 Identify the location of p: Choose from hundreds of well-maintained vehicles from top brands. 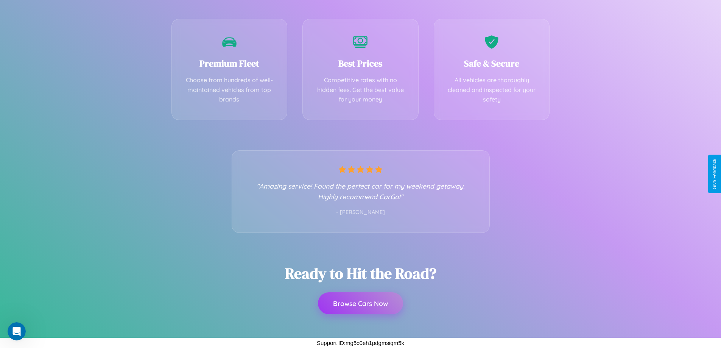
(229, 90).